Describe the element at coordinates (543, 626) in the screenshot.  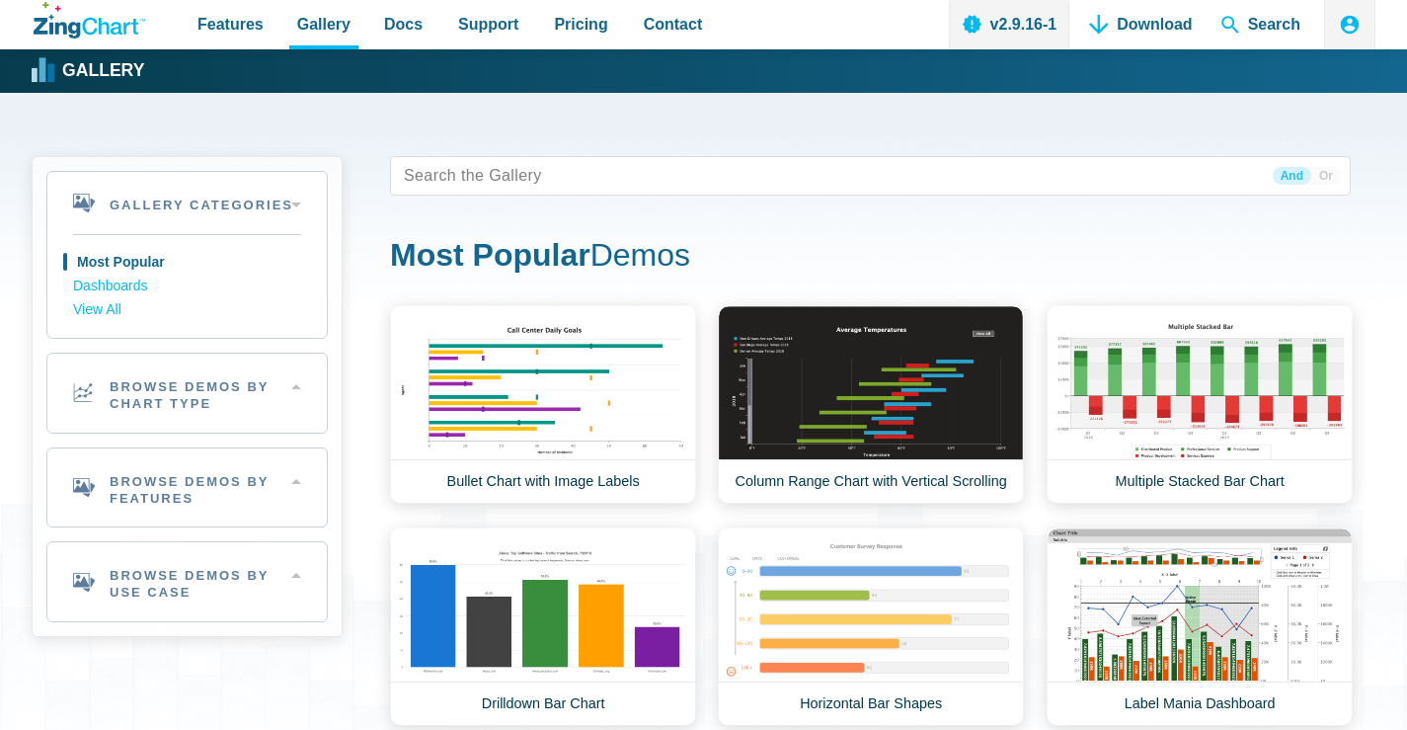
I see `a: Drilldown Bar Chart` at that location.